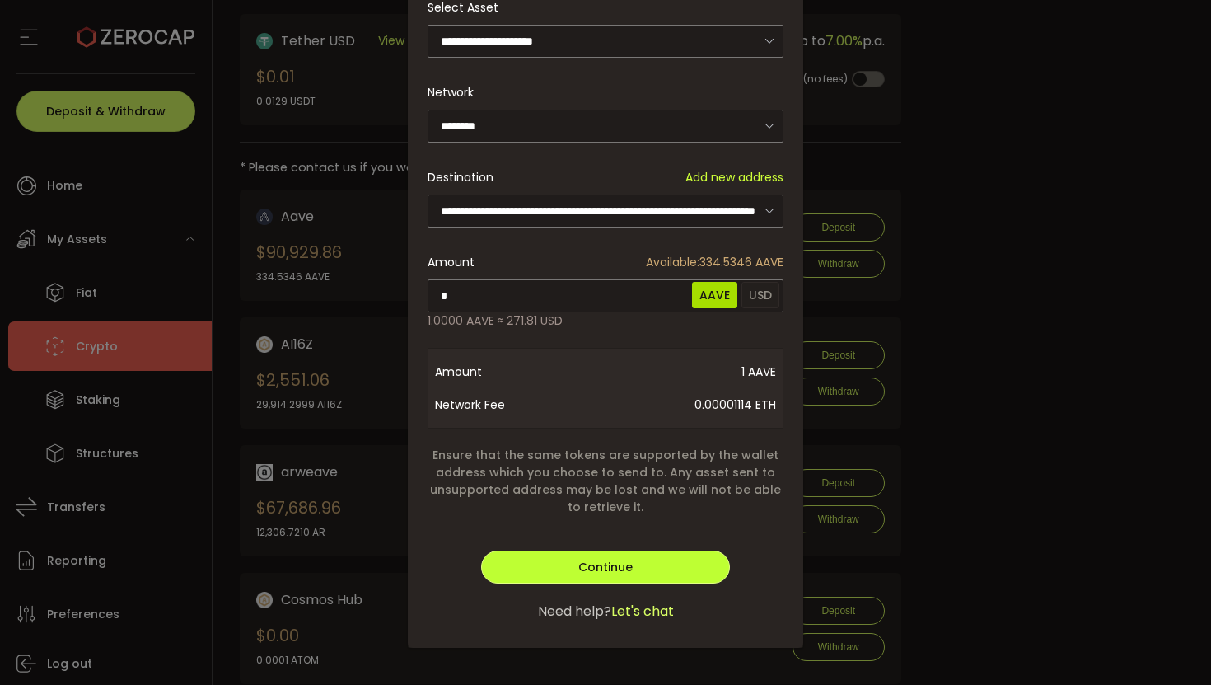 The height and width of the screenshot is (685, 1211). What do you see at coordinates (643, 611) in the screenshot?
I see `span: Let's chat` at bounding box center [643, 611].